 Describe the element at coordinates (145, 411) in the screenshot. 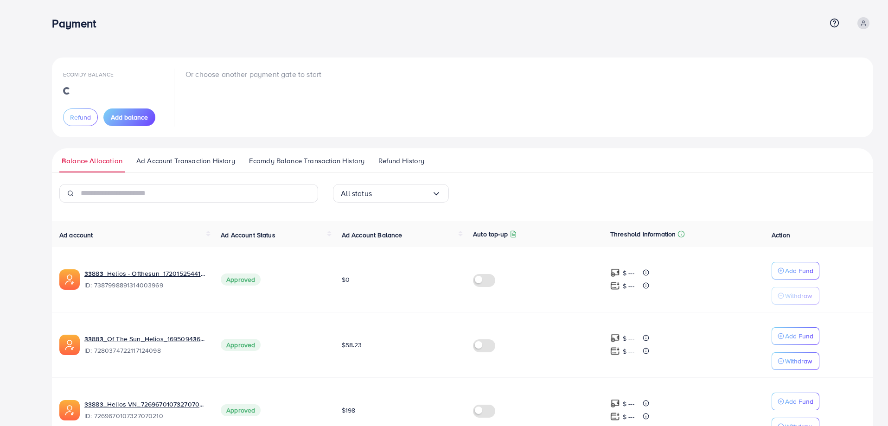

I see `div: <span class='underline'>33883_Helios VN_7269670107327070210</span></br>7269670107327070210` at that location.